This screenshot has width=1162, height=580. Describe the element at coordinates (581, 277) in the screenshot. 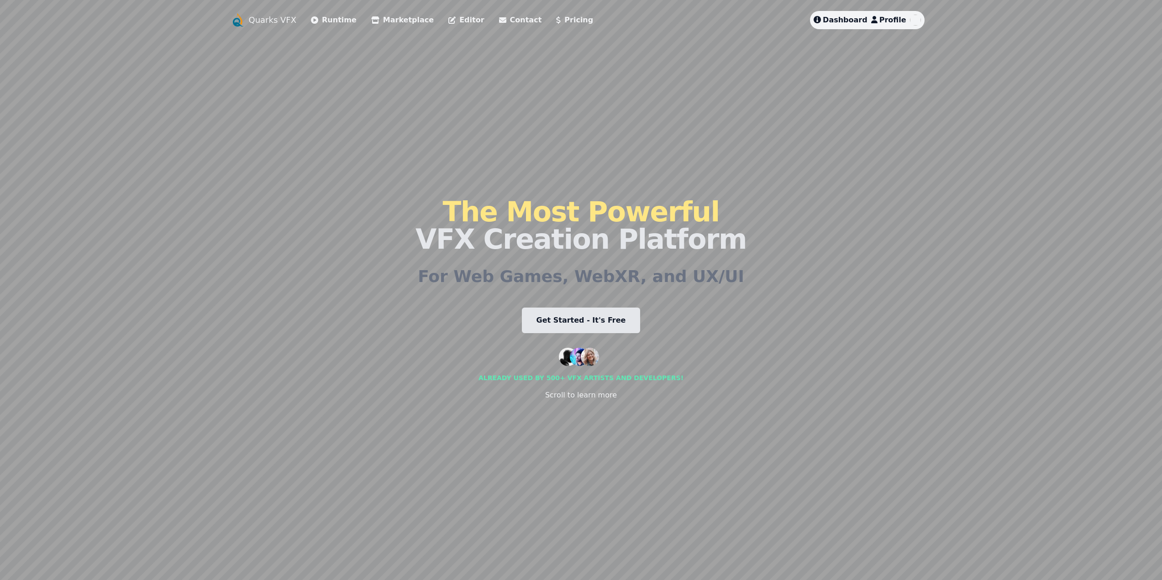

I see `h2: For Web Games, WebXR, and UX/UI` at that location.